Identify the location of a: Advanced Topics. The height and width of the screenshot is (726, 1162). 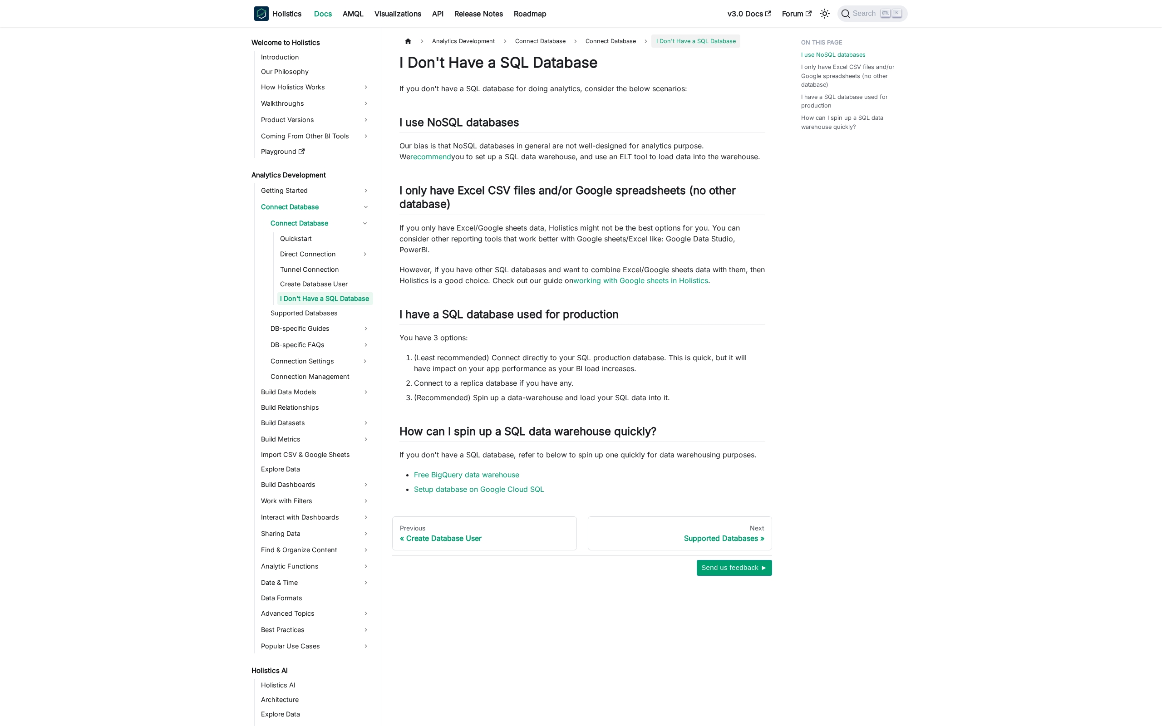
(315, 613).